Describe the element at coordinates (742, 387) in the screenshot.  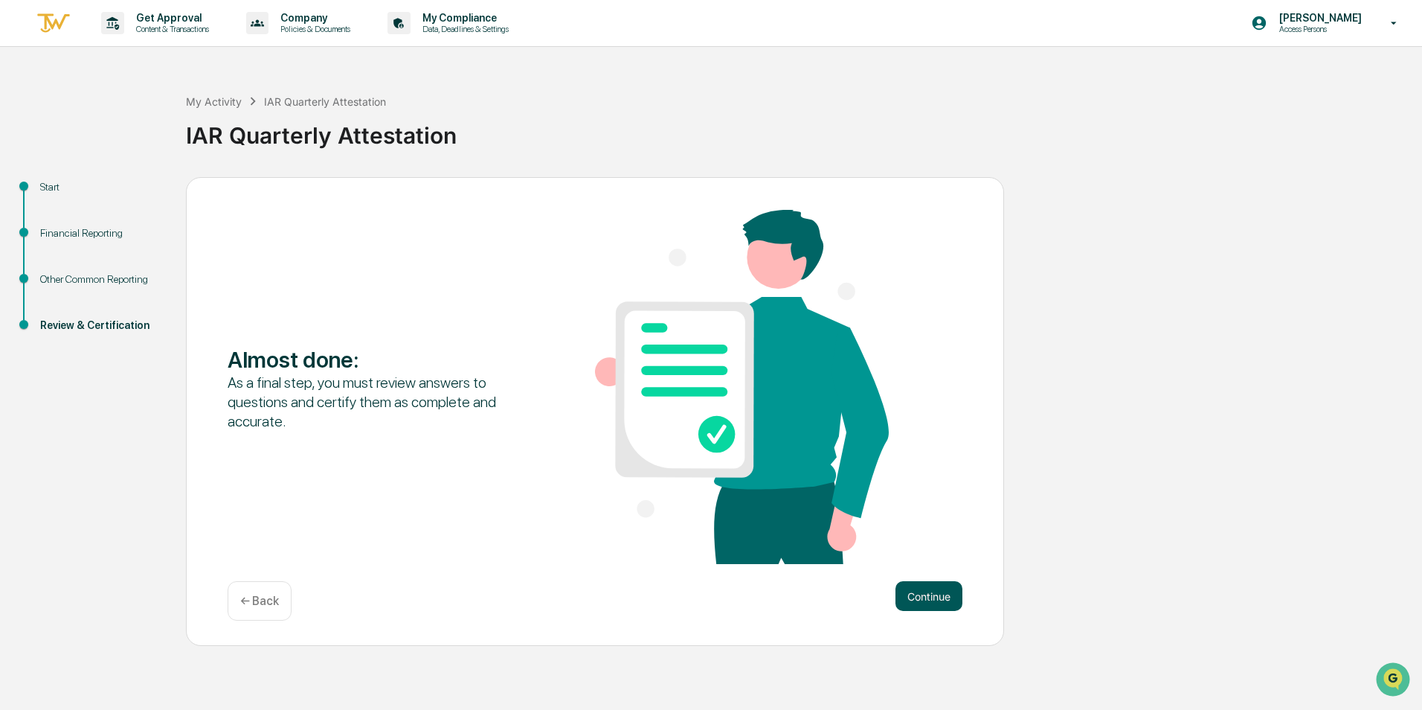
I see `img: Almost done` at that location.